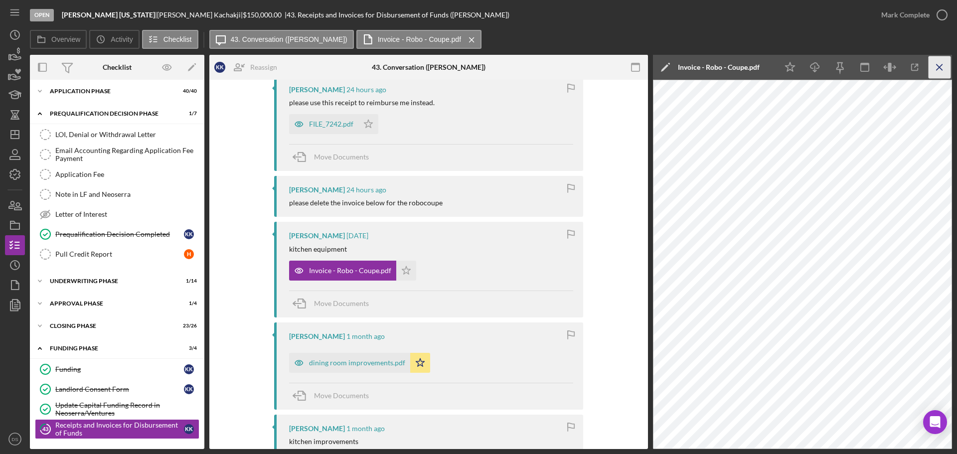 Image resolution: width=957 pixels, height=454 pixels. Describe the element at coordinates (366, 90) in the screenshot. I see `time: 2025-08-24 17:48` at that location.